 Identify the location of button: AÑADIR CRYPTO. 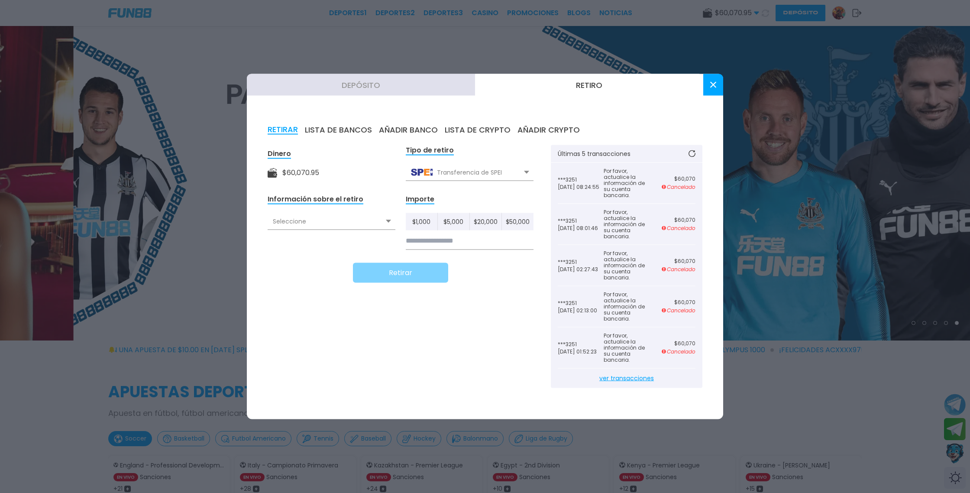
(549, 130).